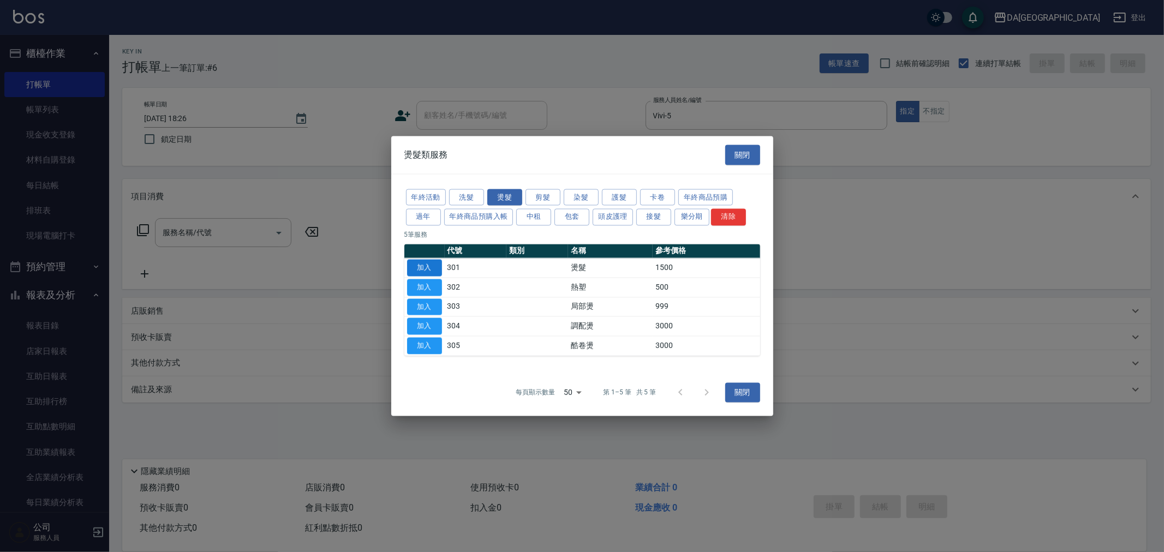  I want to click on button: 清除, so click(728, 217).